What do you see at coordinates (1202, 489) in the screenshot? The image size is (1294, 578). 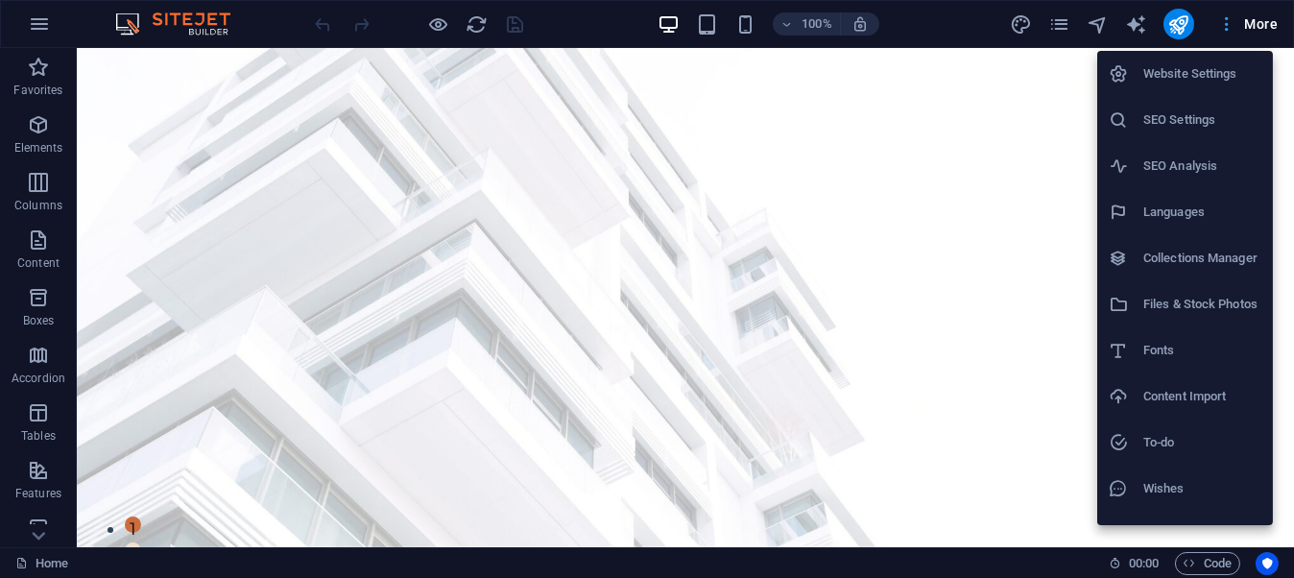 I see `h6: Wishes` at bounding box center [1202, 489].